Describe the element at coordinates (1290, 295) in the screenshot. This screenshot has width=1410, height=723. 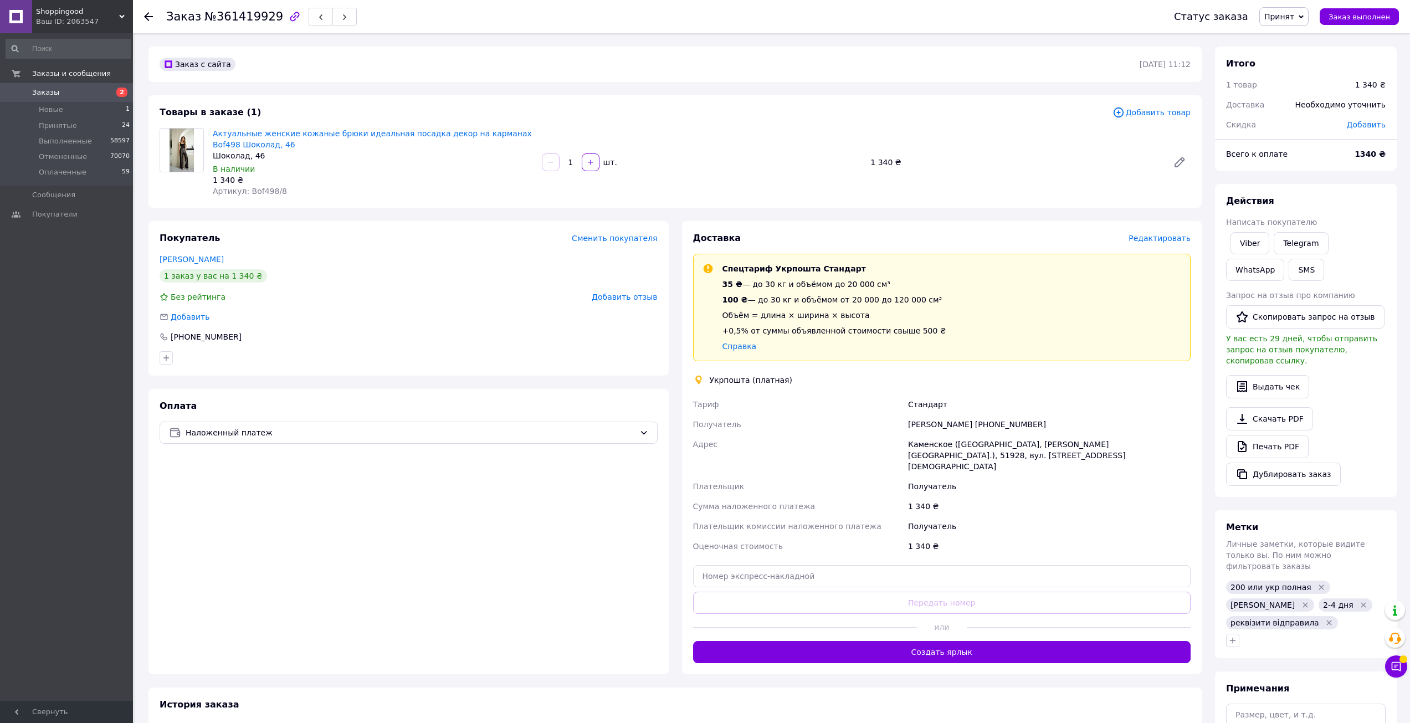
I see `span: Запрос на отзыв про компанию` at that location.